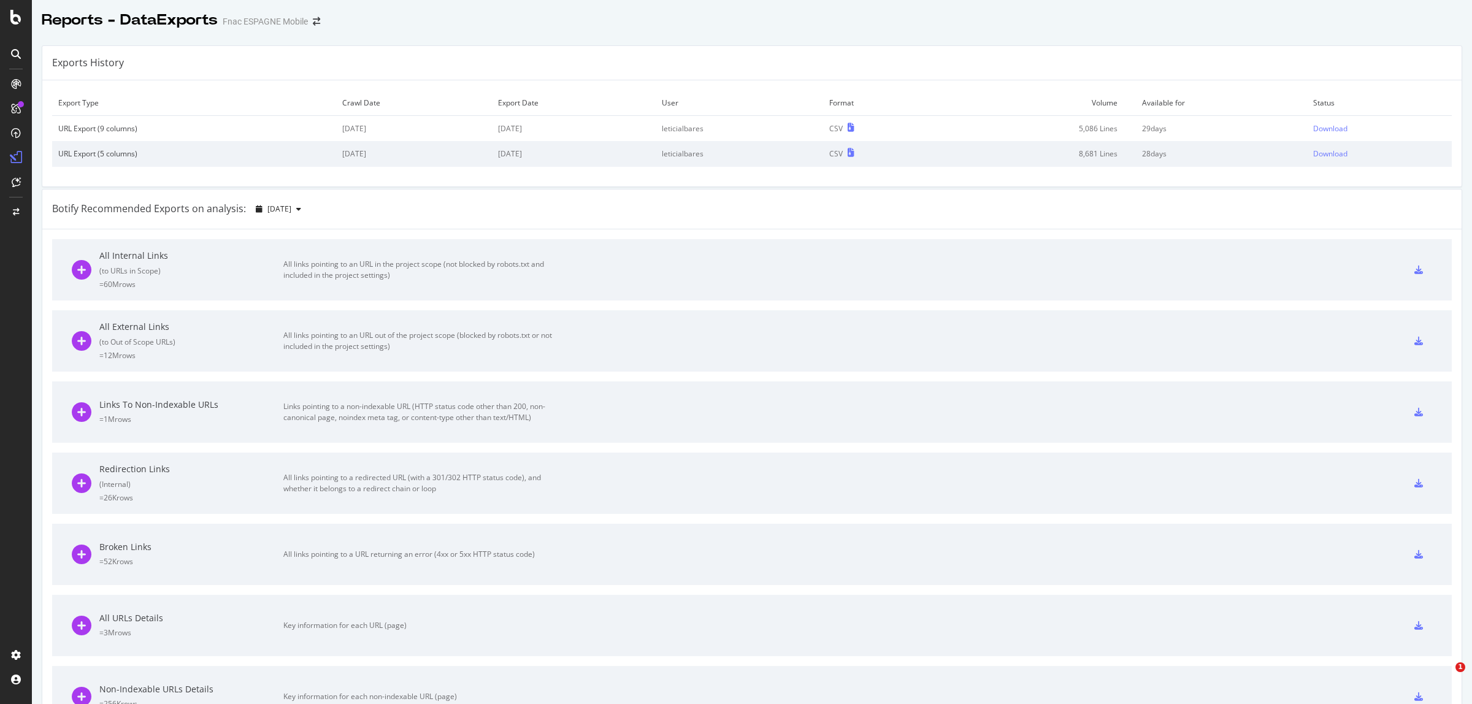 This screenshot has width=1472, height=704. What do you see at coordinates (317, 21) in the screenshot?
I see `div: arrow-right-arrow-left` at bounding box center [317, 21].